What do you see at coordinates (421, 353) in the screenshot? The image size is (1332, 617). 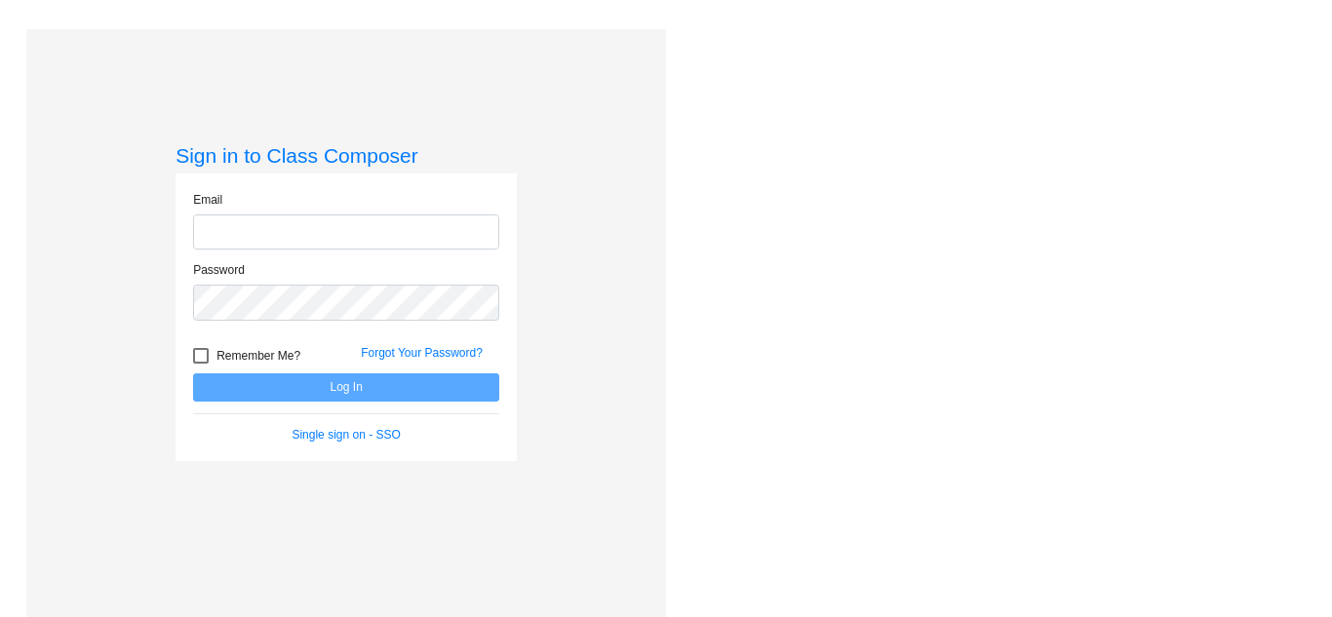 I see `a: Forgot Your Password?` at bounding box center [421, 353].